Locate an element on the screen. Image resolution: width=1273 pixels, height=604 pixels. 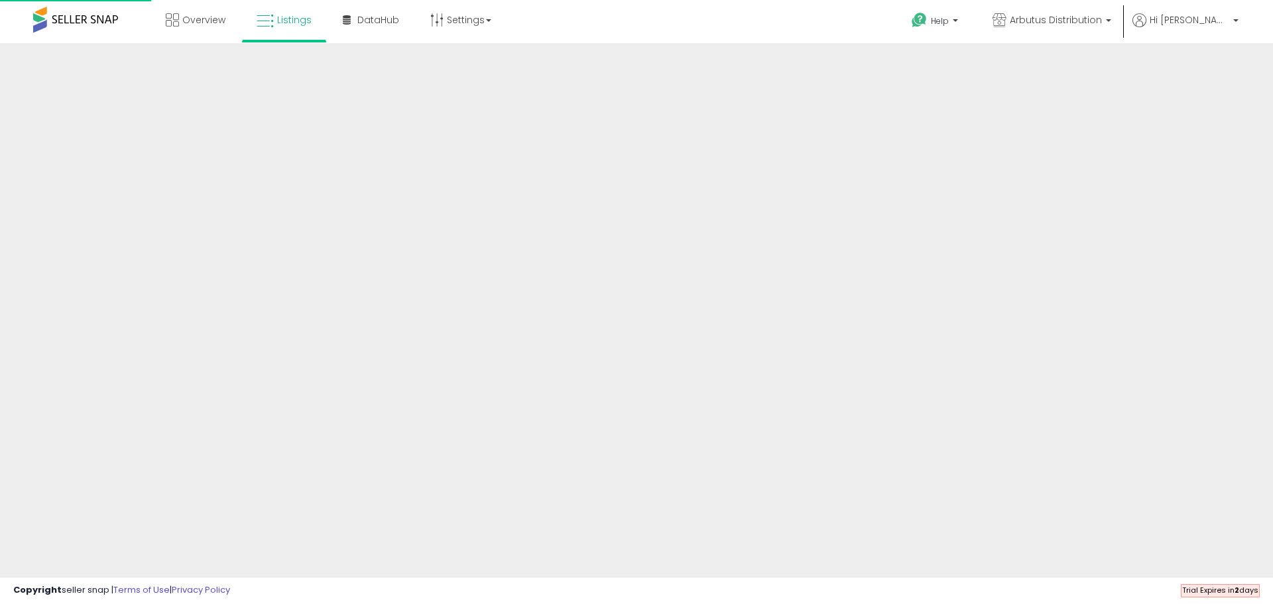
a: Terms of Use is located at coordinates (141, 590).